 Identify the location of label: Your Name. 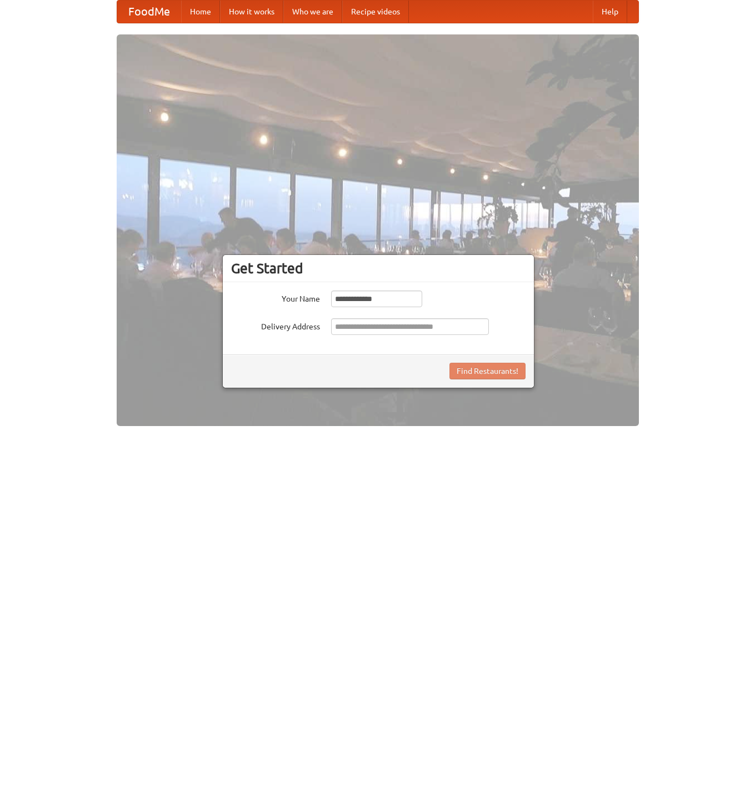
(276, 297).